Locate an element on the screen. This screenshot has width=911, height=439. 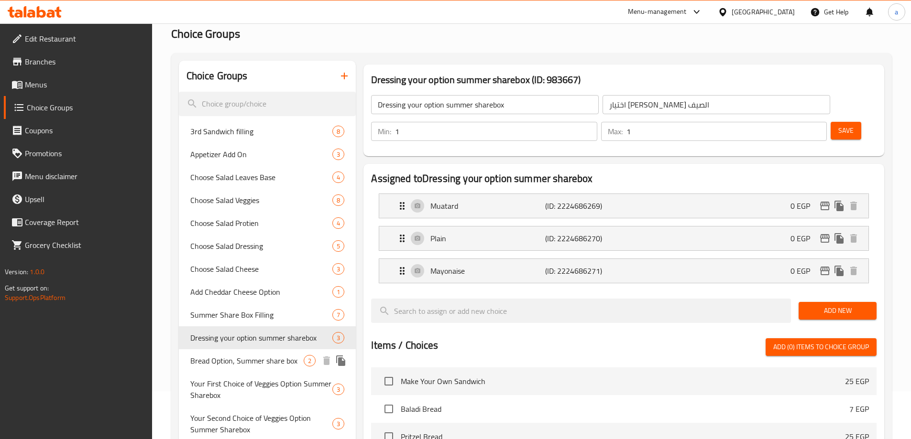
a: Menus is located at coordinates (78, 85).